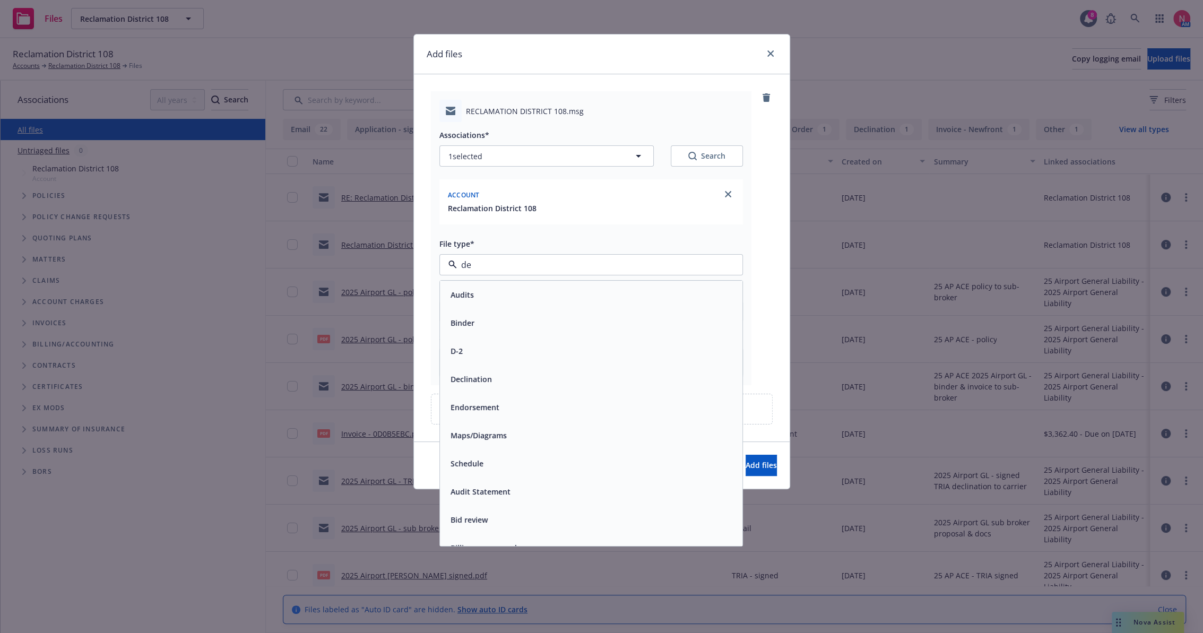  Describe the element at coordinates (602, 409) in the screenshot. I see `div: Upload new files` at that location.